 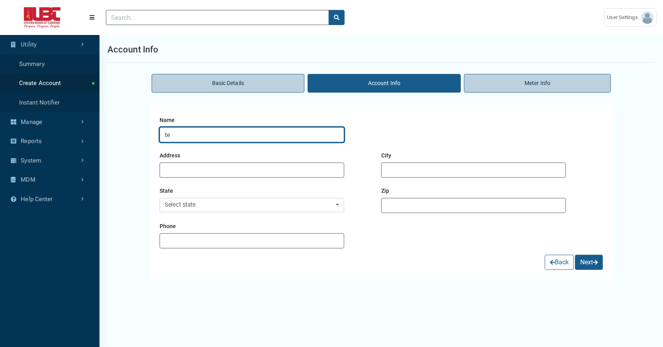 I want to click on img: ALTSK Logo, so click(x=42, y=18).